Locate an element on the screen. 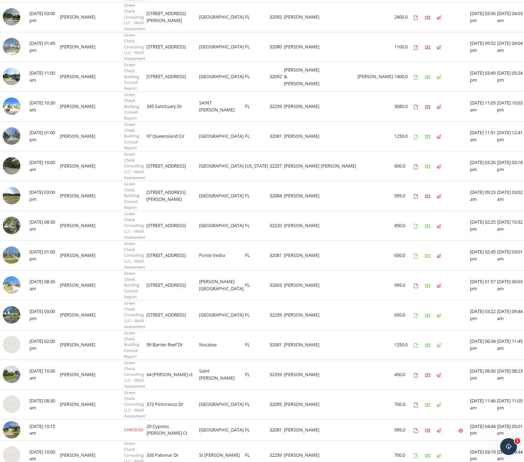  td: 32080 is located at coordinates (276, 47).